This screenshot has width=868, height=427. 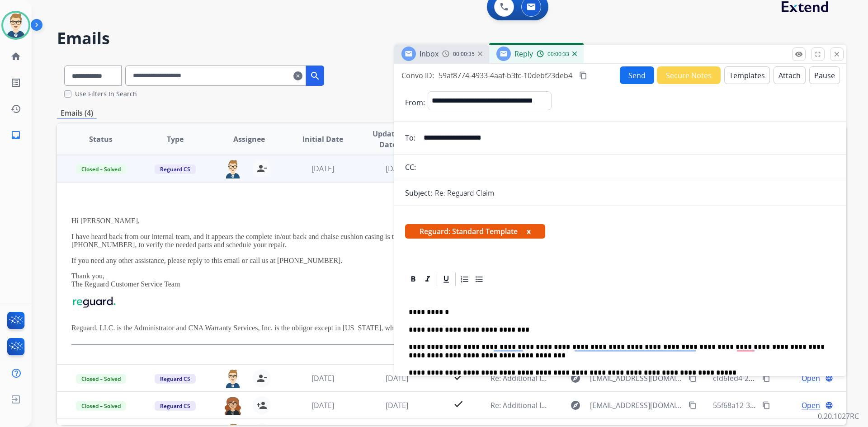 What do you see at coordinates (747, 75) in the screenshot?
I see `button: Templates` at bounding box center [747, 75].